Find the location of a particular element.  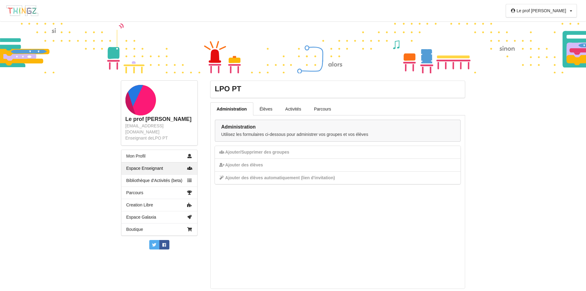

p: Utilisez les formulaires ci-dessous pour administrer vos groupes et vos élèves is located at coordinates (337, 134).